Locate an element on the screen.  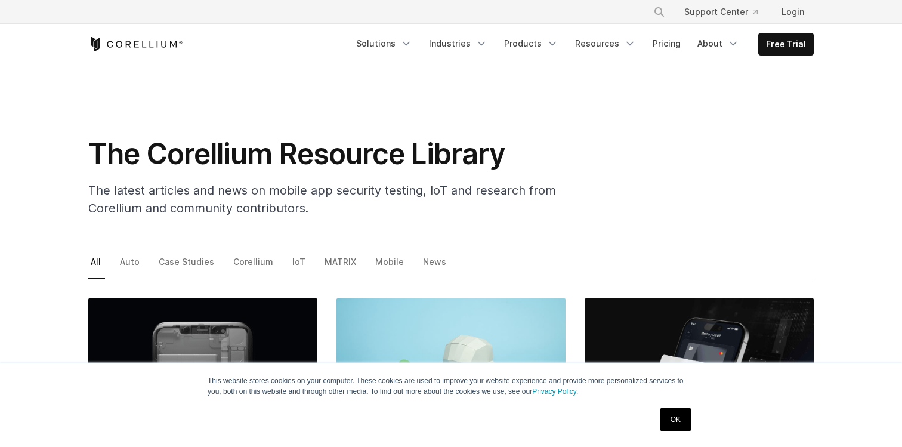
a: News is located at coordinates (435, 266).